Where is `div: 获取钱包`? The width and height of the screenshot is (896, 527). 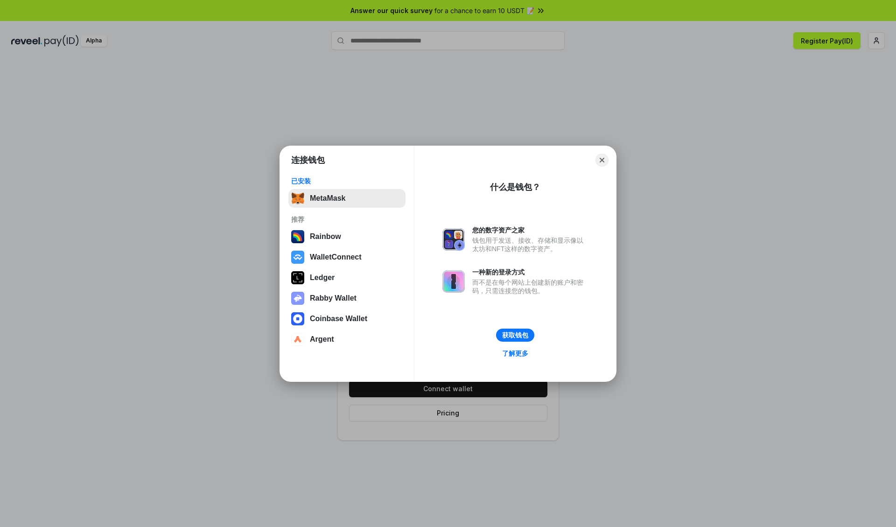
div: 获取钱包 is located at coordinates (515, 335).